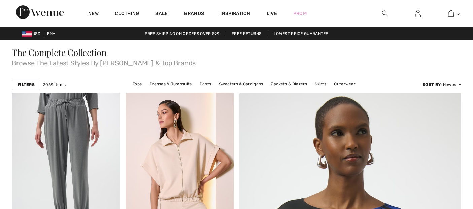 Image resolution: width=473 pixels, height=209 pixels. Describe the element at coordinates (458, 13) in the screenshot. I see `span: 3` at that location.